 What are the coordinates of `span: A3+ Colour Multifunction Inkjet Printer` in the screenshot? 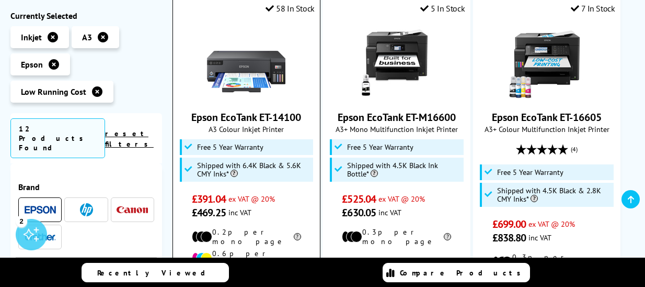 It's located at (547, 129).